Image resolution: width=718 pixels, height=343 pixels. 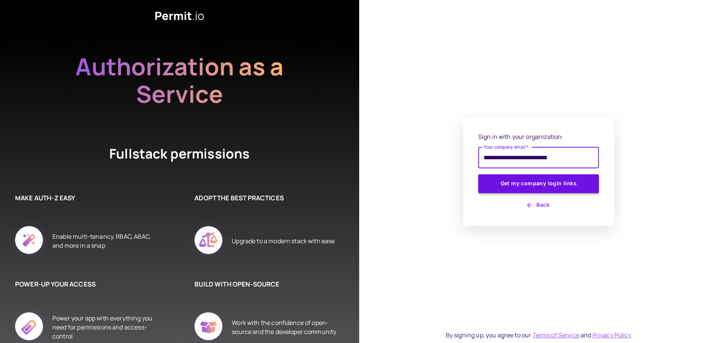 I want to click on h2: Authorization as a Service, so click(x=179, y=80).